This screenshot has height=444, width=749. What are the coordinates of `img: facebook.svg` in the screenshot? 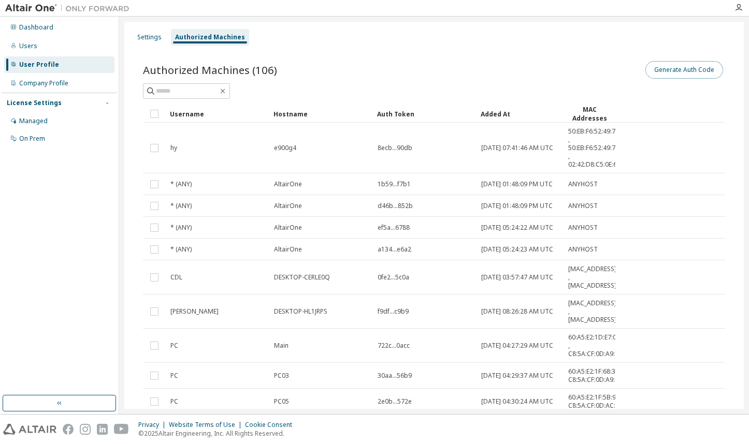 It's located at (68, 429).